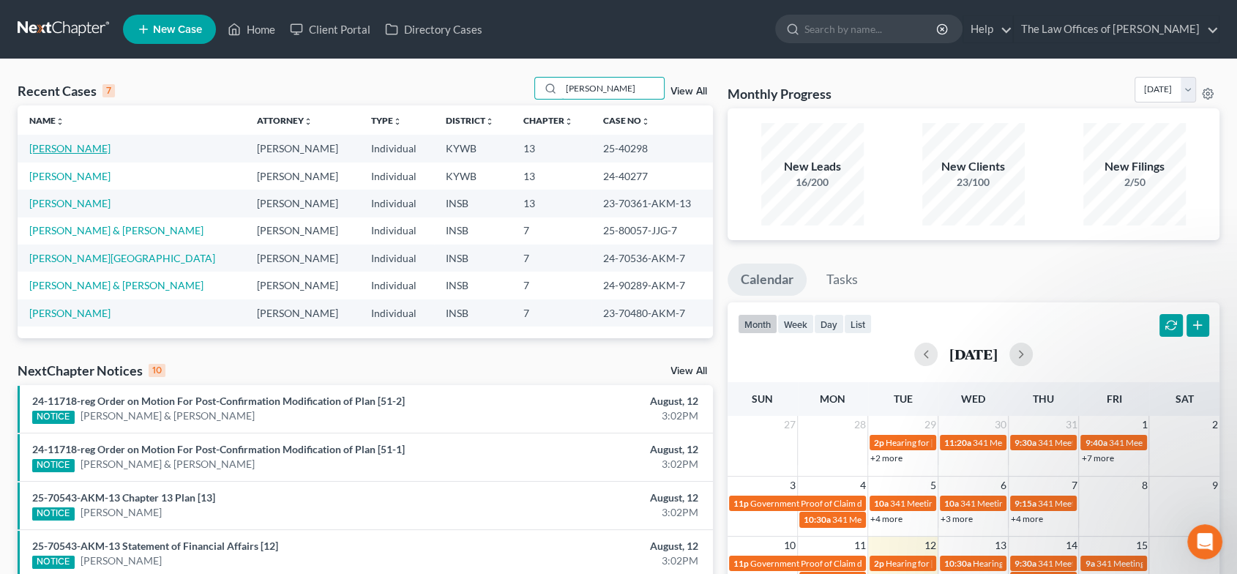 The width and height of the screenshot is (1237, 574). I want to click on input: Search by name..., so click(613, 88).